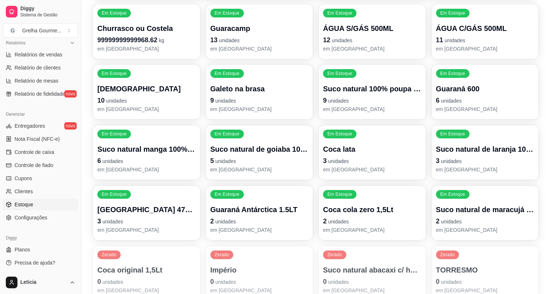  Describe the element at coordinates (259, 161) in the screenshot. I see `p: 5` at that location.